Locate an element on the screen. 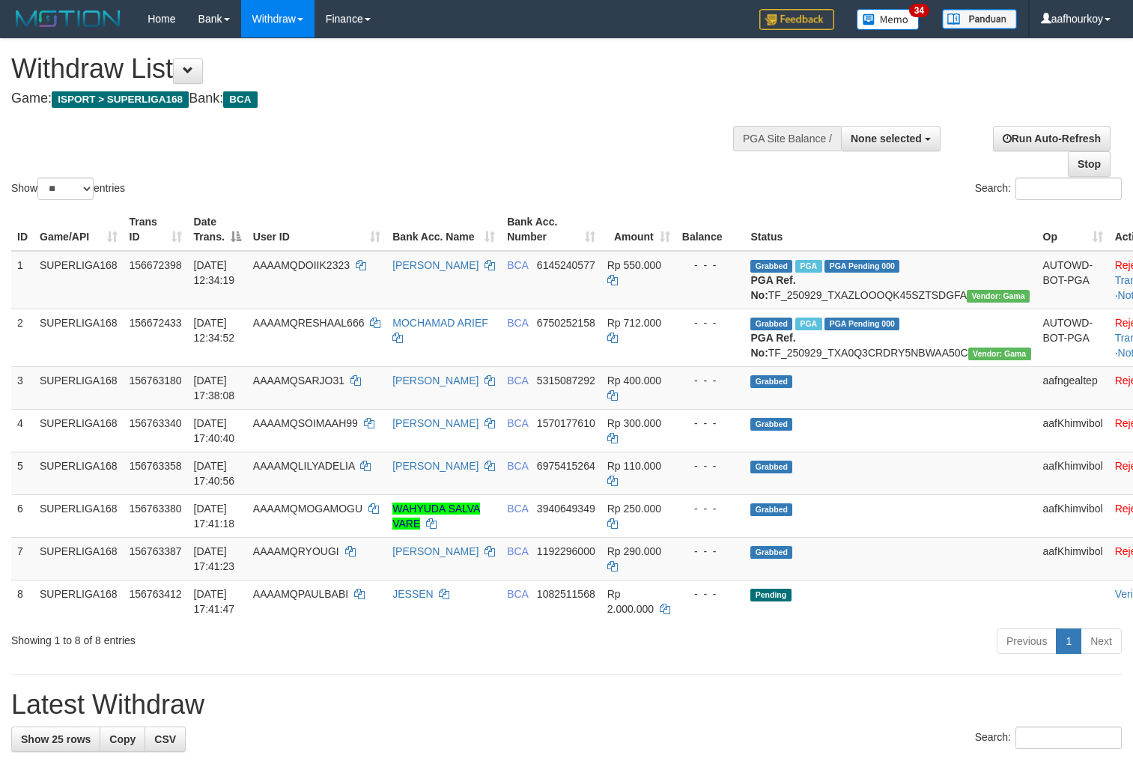 Image resolution: width=1133 pixels, height=764 pixels. a: Previous is located at coordinates (1027, 641).